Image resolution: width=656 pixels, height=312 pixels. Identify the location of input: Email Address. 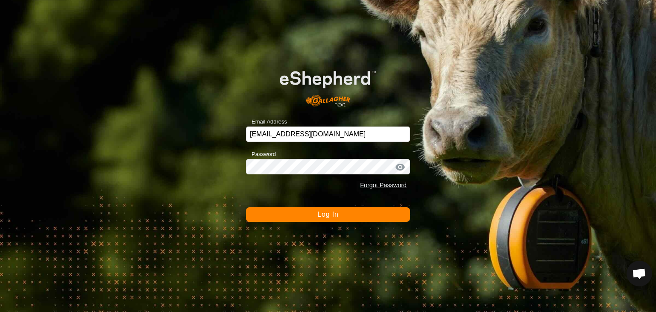
(328, 134).